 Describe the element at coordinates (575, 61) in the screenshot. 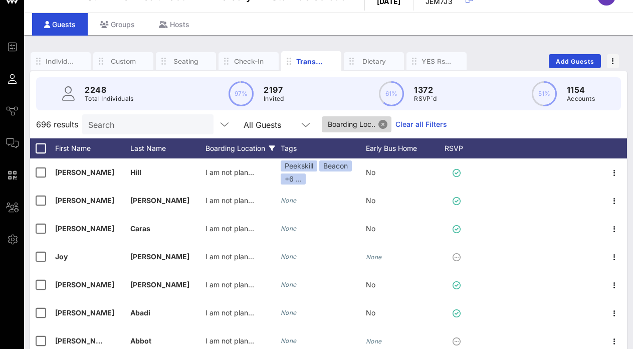

I see `button: Add Guests` at that location.